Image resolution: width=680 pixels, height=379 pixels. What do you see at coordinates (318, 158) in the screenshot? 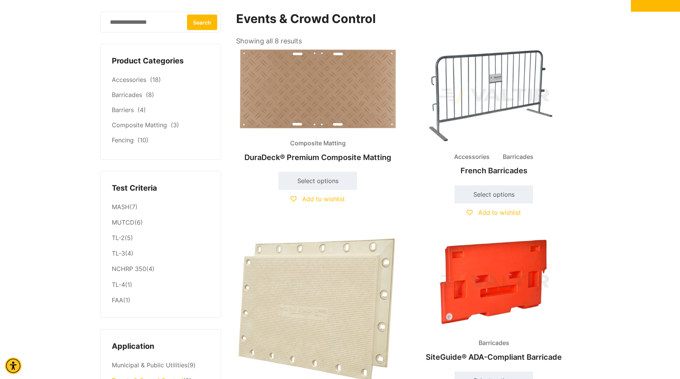
I see `h2: DuraDeck® Premium Composite Matting` at bounding box center [318, 158].